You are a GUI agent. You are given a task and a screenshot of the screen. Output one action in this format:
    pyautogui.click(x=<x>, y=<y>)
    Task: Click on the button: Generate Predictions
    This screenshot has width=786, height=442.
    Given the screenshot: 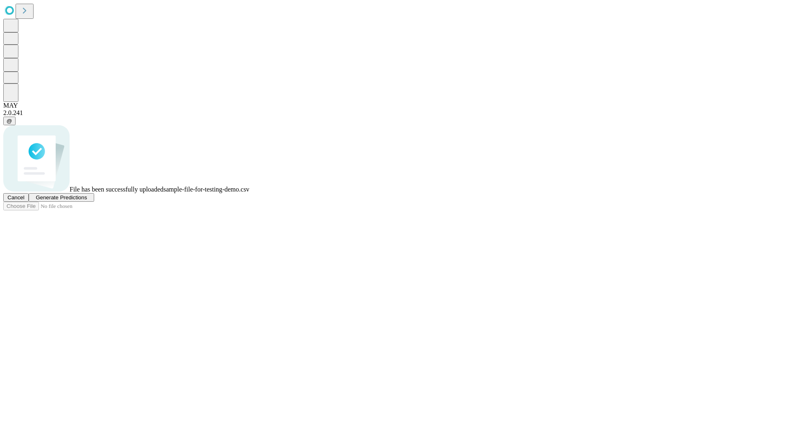 What is the action you would take?
    pyautogui.click(x=61, y=197)
    